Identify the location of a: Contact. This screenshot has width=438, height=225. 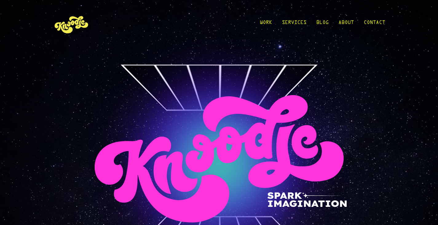
(375, 24).